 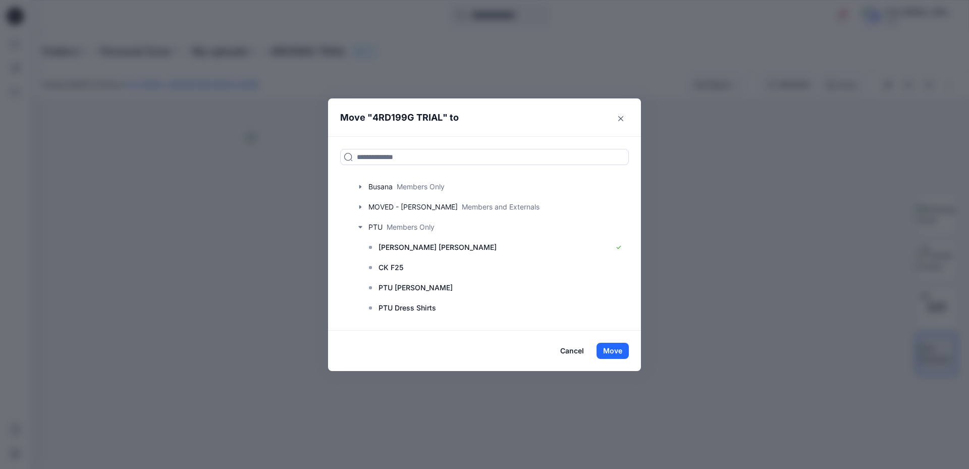 I want to click on p: PTU Dress Shirts, so click(x=407, y=308).